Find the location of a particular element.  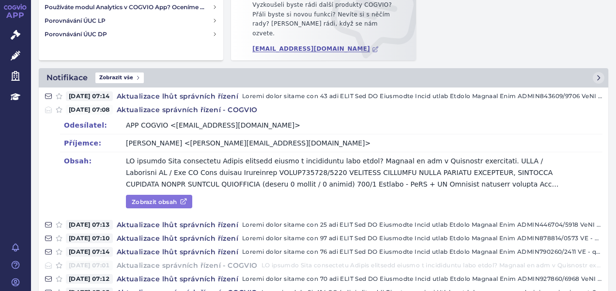

dt: Odesílatel: is located at coordinates (95, 125).